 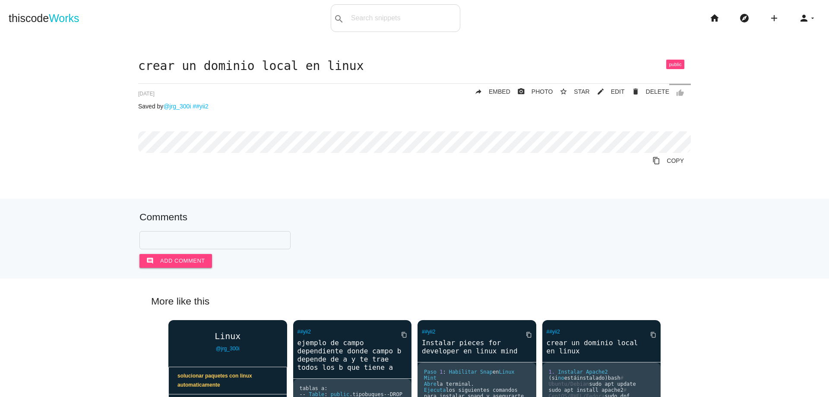 I want to click on h1: crear un dominio local en linux, so click(x=414, y=66).